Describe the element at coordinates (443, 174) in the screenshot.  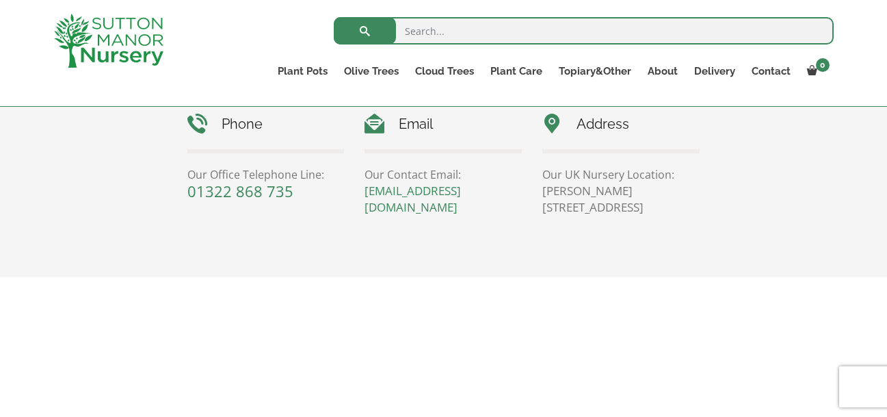
I see `p: Our Contact Email:` at that location.